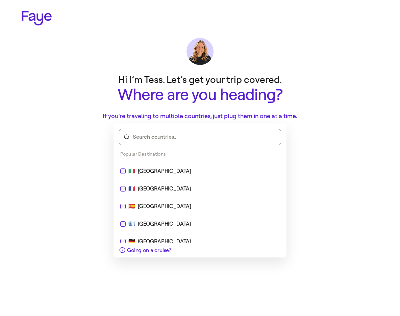  I want to click on div: Popular Destinations, so click(200, 154).